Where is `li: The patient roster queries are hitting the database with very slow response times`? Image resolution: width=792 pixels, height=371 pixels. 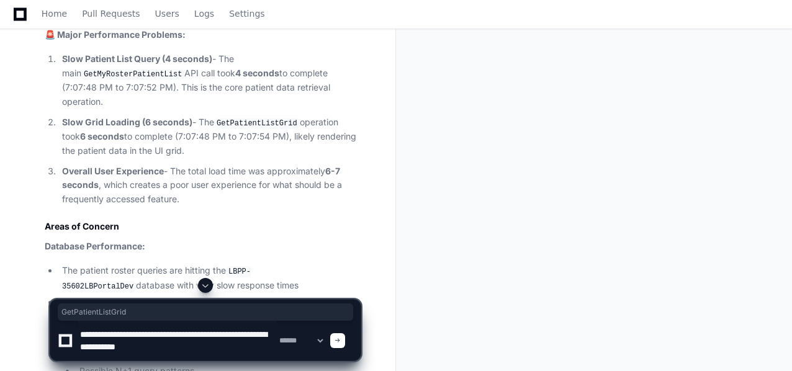 li: The patient roster queries are hitting the database with very slow response times is located at coordinates (209, 278).